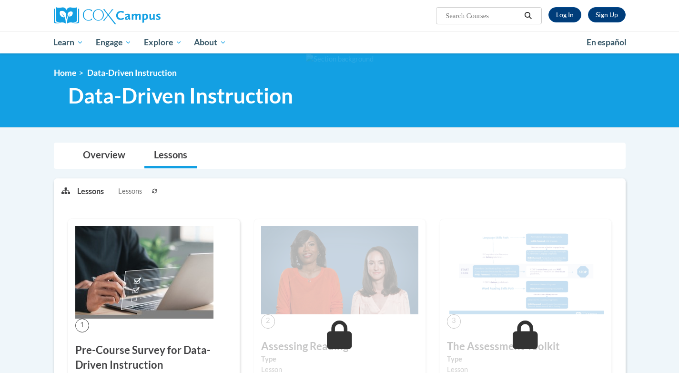  I want to click on h3: Assessing Reading, so click(340, 346).